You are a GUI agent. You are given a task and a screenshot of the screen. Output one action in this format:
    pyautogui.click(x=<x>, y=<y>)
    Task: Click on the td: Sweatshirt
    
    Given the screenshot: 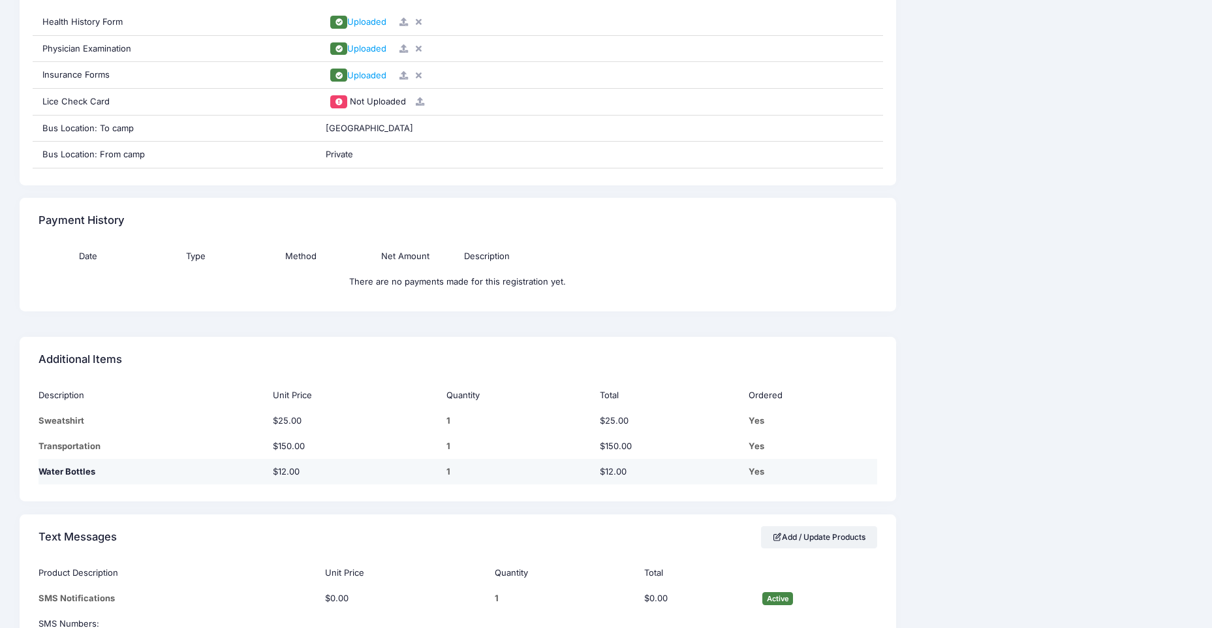 What is the action you would take?
    pyautogui.click(x=152, y=420)
    